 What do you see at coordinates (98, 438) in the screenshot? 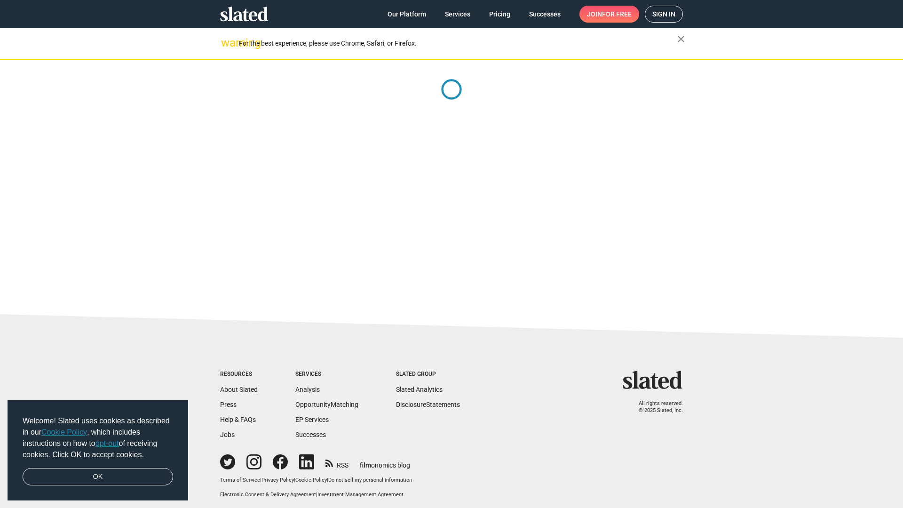
I see `span: Welcome! Slated uses cookies as described in our , which includes instructions on how to of recei...` at bounding box center [98, 438].